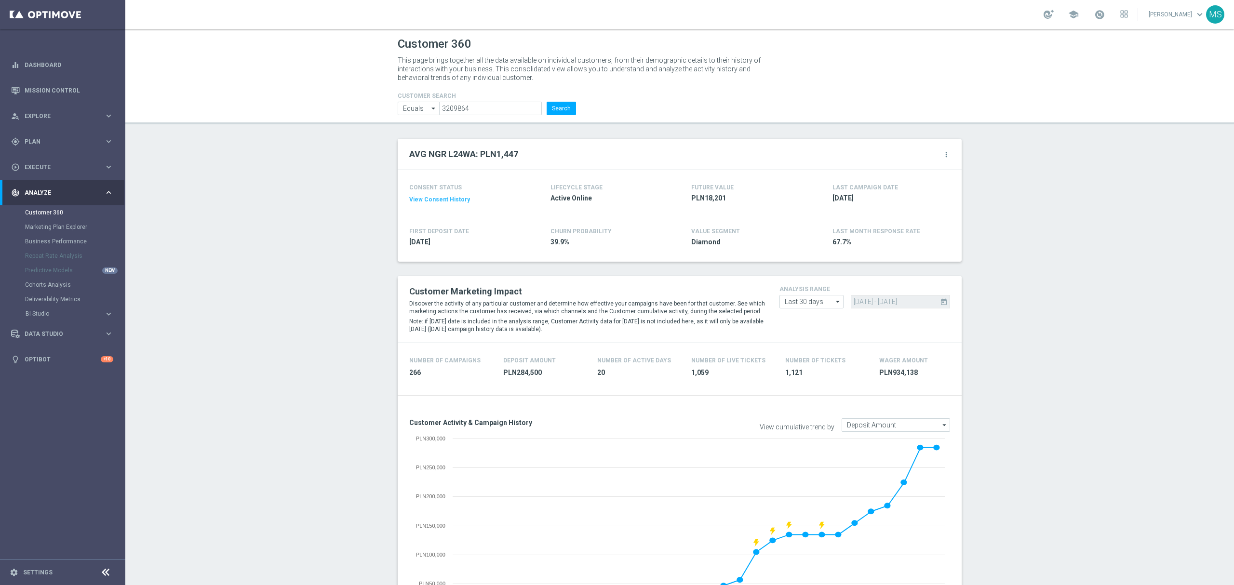  Describe the element at coordinates (62, 65) in the screenshot. I see `div: equalizer Dashboard` at that location.